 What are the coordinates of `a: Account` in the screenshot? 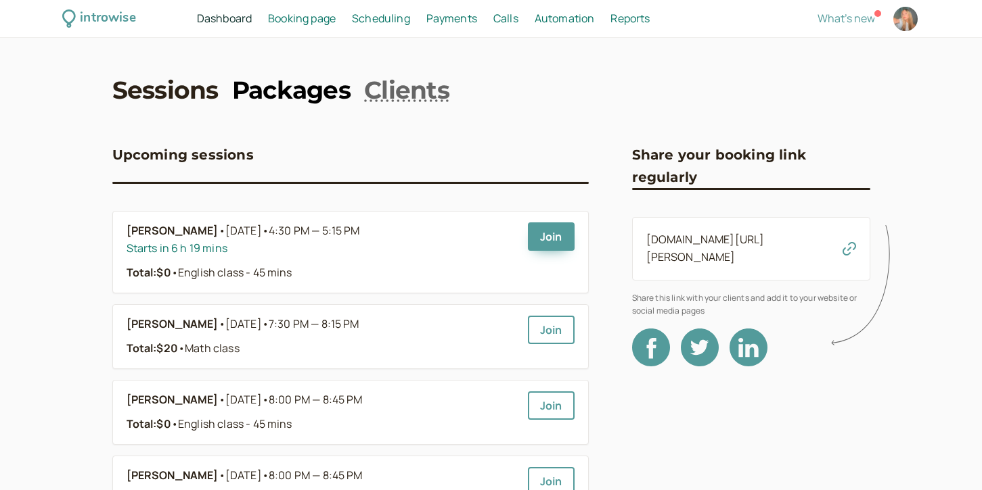 It's located at (905, 19).